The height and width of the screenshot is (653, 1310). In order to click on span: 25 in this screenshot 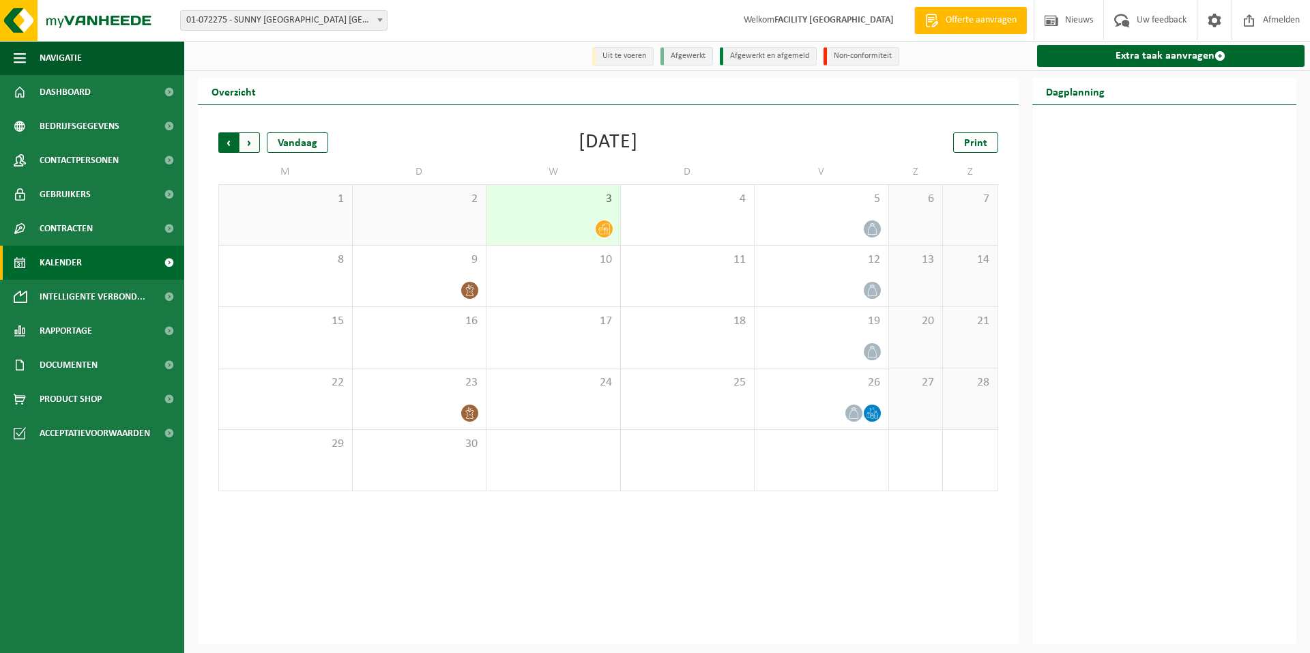, I will do `click(688, 383)`.